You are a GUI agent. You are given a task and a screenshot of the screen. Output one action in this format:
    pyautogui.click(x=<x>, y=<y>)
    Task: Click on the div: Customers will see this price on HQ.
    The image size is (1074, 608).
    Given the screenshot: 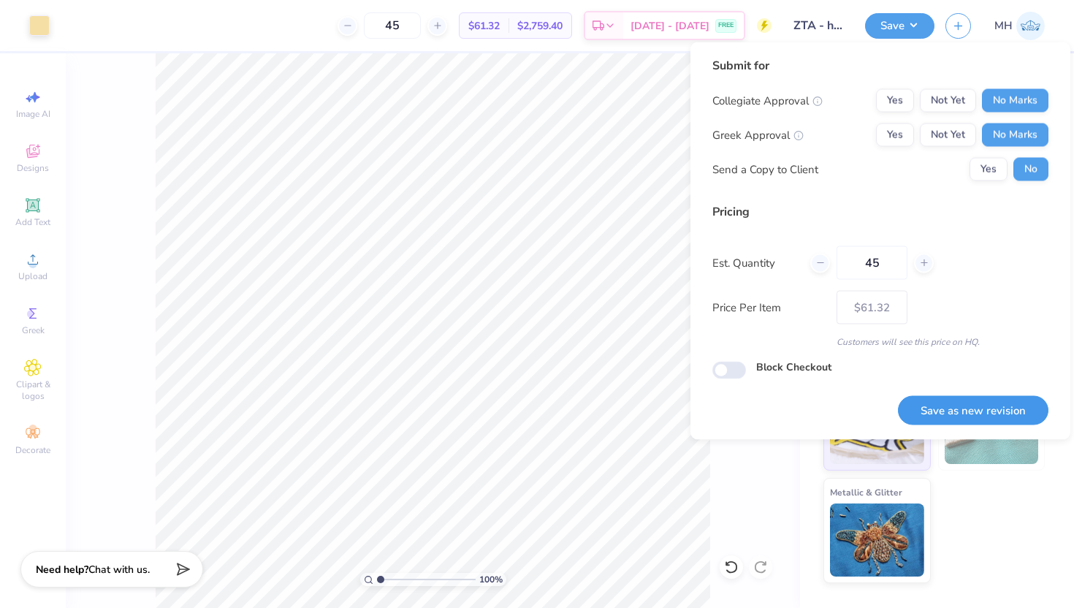 What is the action you would take?
    pyautogui.click(x=881, y=342)
    